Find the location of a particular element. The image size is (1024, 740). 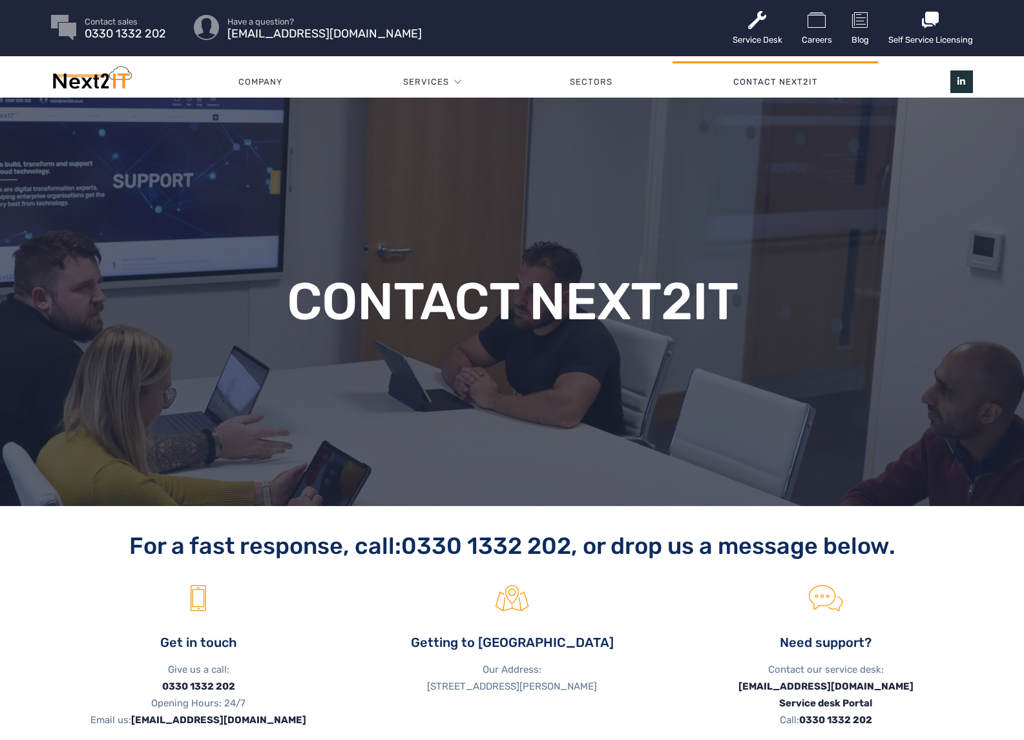

a: Contact sales 0330 1332 202 is located at coordinates (125, 28).